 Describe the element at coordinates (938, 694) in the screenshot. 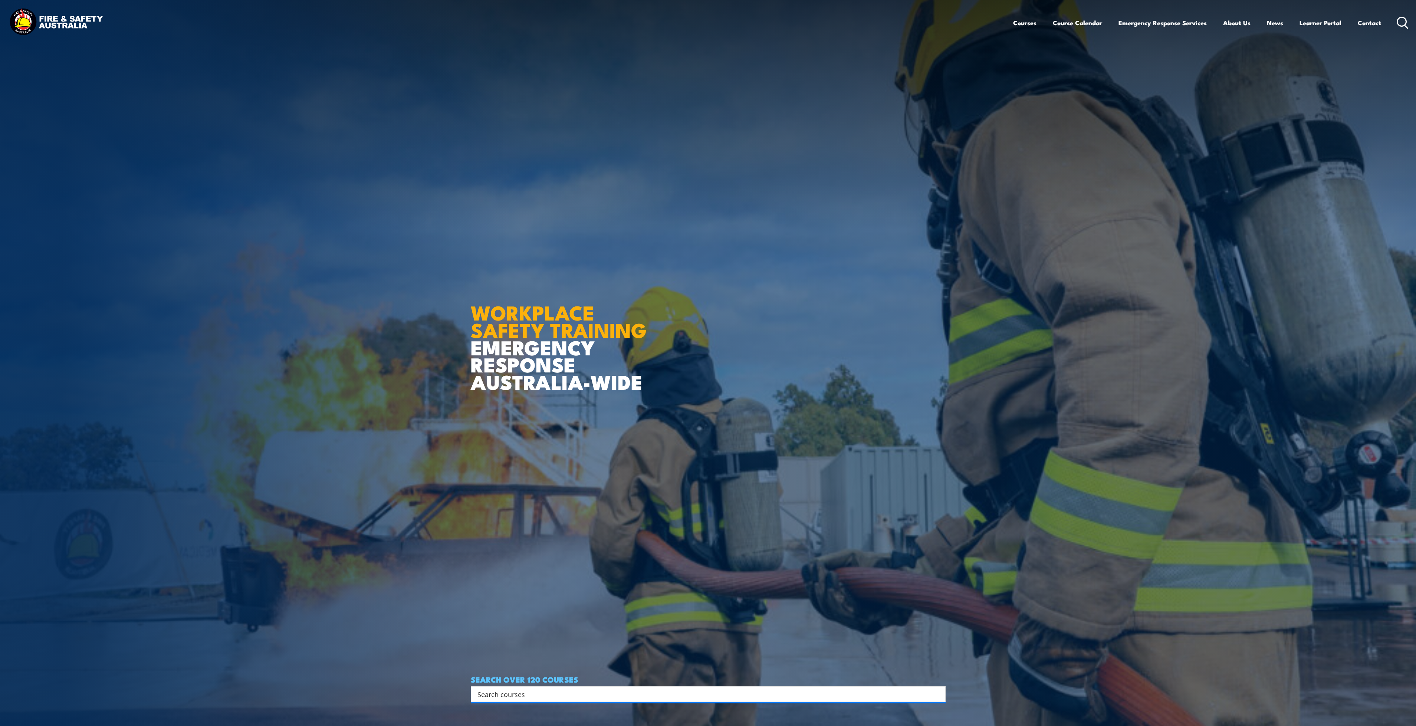

I see `button: Search magnifier button` at that location.